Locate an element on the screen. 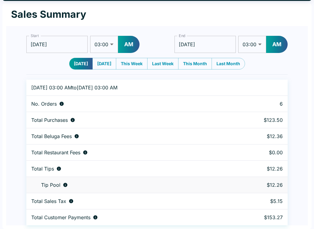 The height and width of the screenshot is (229, 314). button: This Month is located at coordinates (195, 64).